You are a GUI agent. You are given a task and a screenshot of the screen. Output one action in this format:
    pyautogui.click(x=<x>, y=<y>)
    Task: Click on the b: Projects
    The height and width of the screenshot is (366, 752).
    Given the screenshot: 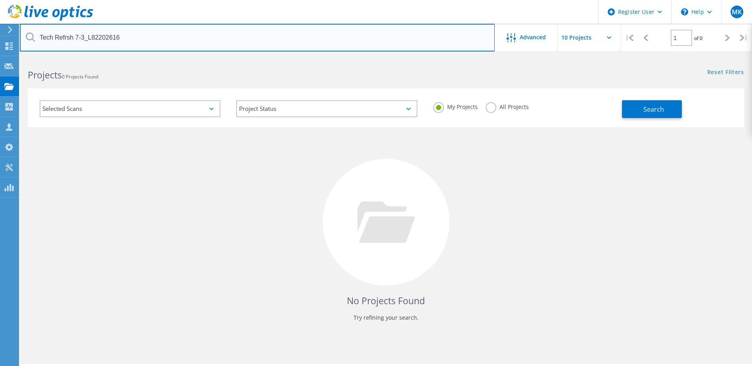 What is the action you would take?
    pyautogui.click(x=45, y=75)
    